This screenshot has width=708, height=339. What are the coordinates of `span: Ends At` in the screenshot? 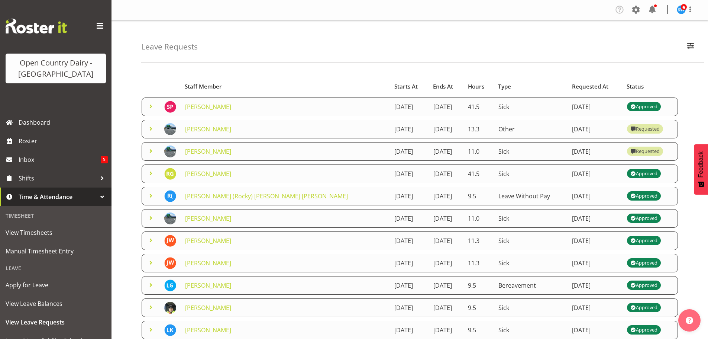 It's located at (443, 86).